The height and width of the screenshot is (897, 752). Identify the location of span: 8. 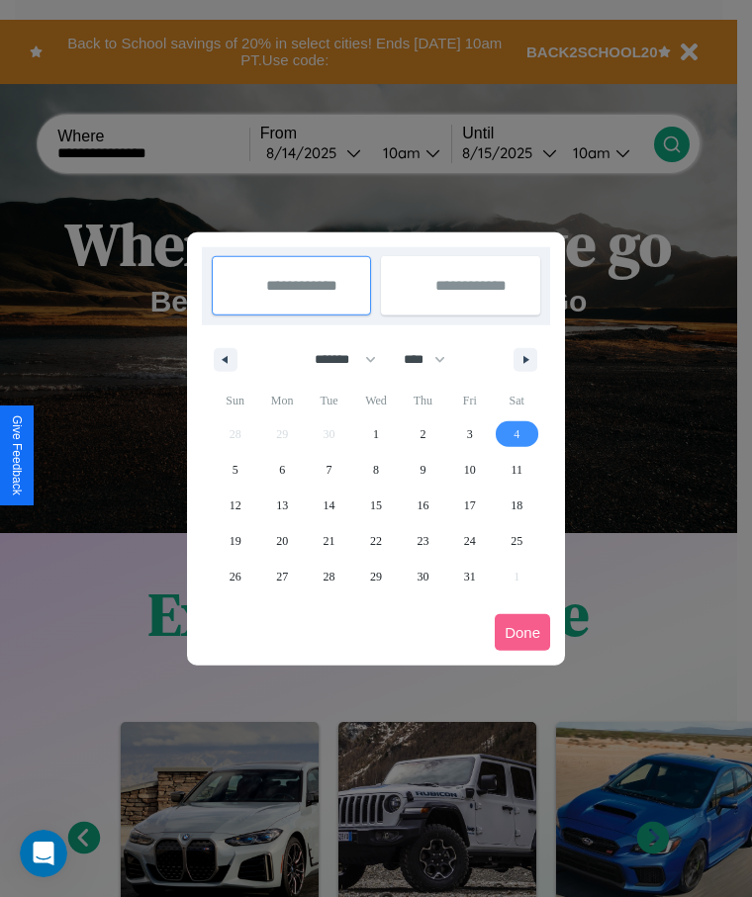
(376, 470).